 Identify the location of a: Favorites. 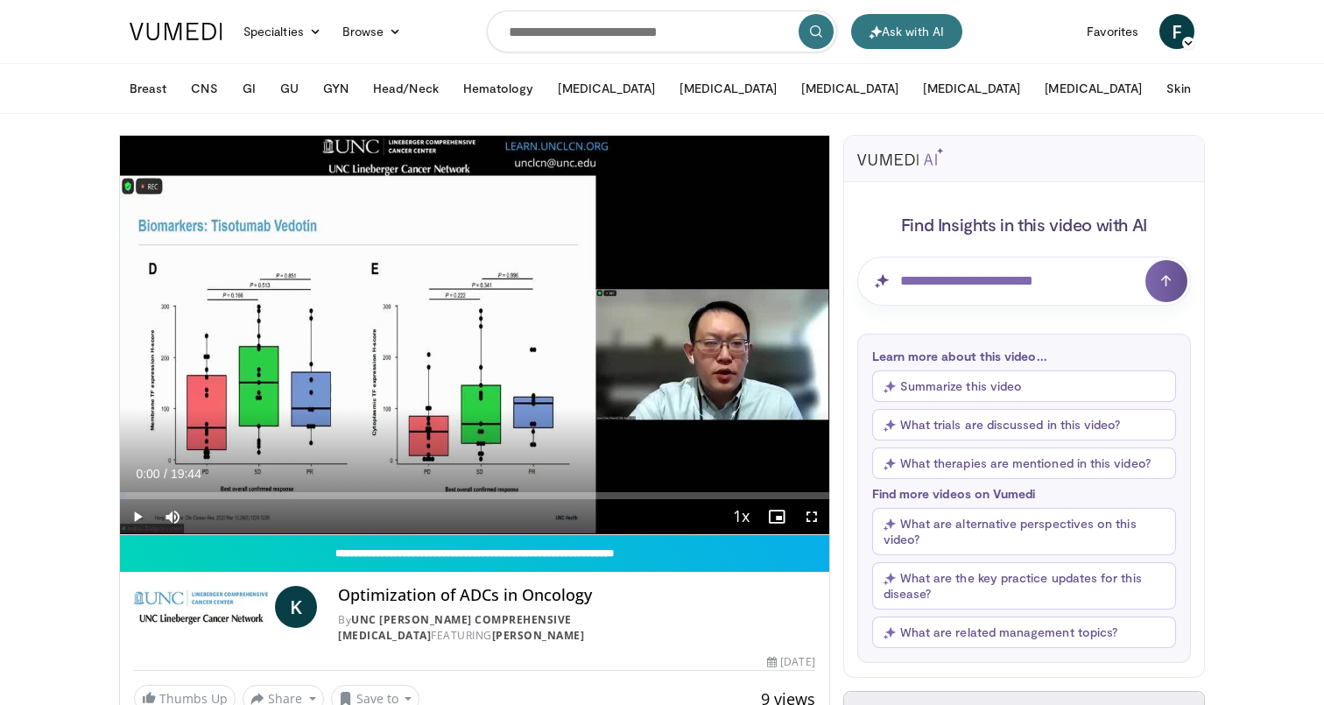
(1112, 32).